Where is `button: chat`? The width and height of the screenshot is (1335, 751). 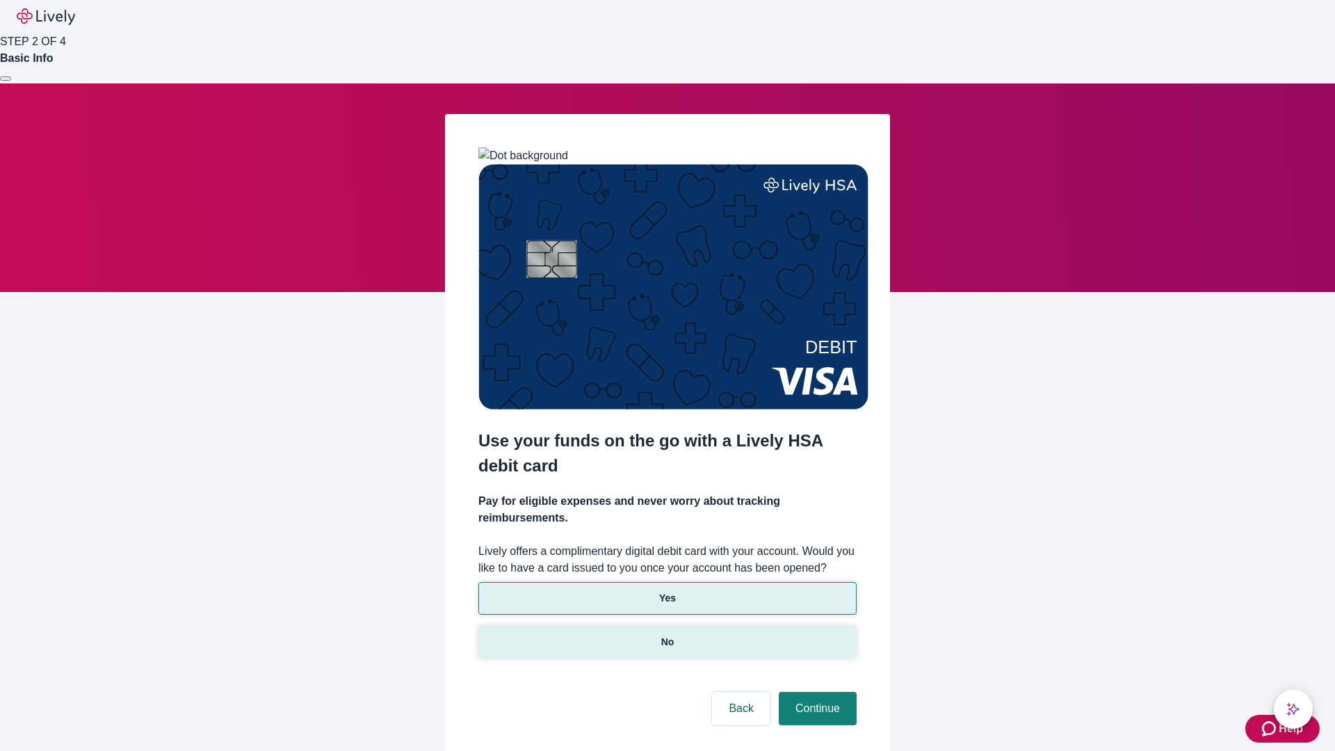 button: chat is located at coordinates (1293, 709).